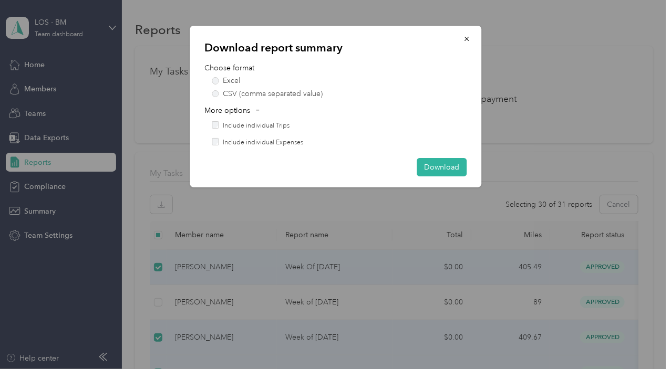 Image resolution: width=671 pixels, height=369 pixels. I want to click on label: Excel, so click(339, 81).